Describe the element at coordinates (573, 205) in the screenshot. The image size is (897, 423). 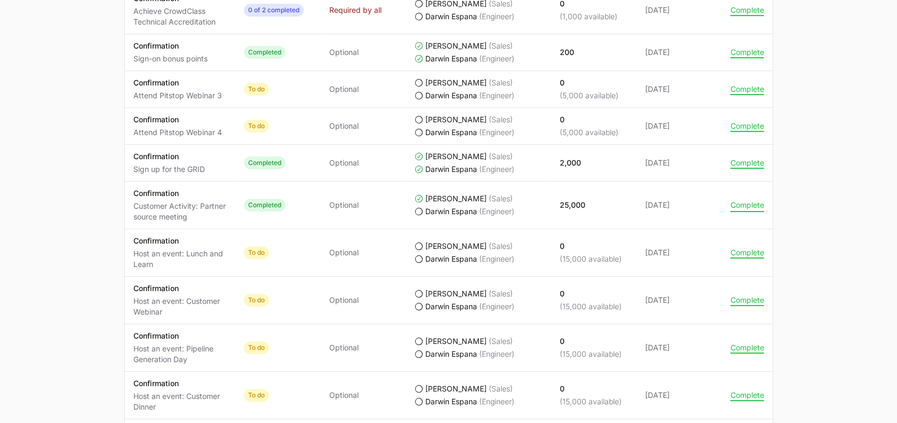
I see `p: 25,000` at that location.